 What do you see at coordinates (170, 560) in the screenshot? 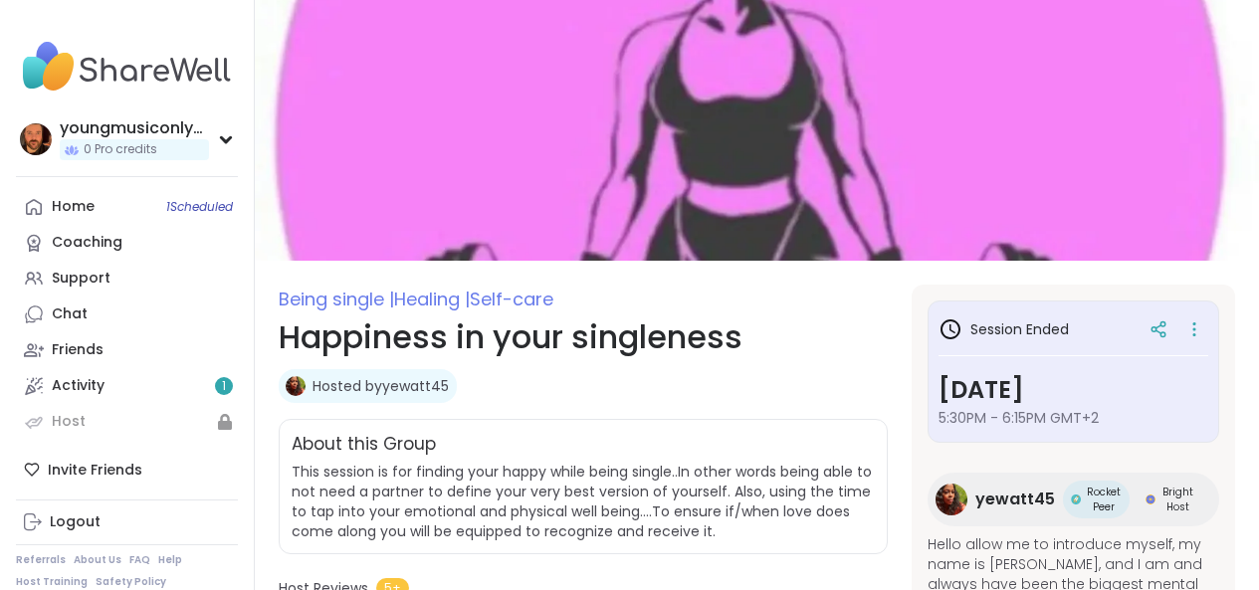
I see `a: Help` at bounding box center [170, 560].